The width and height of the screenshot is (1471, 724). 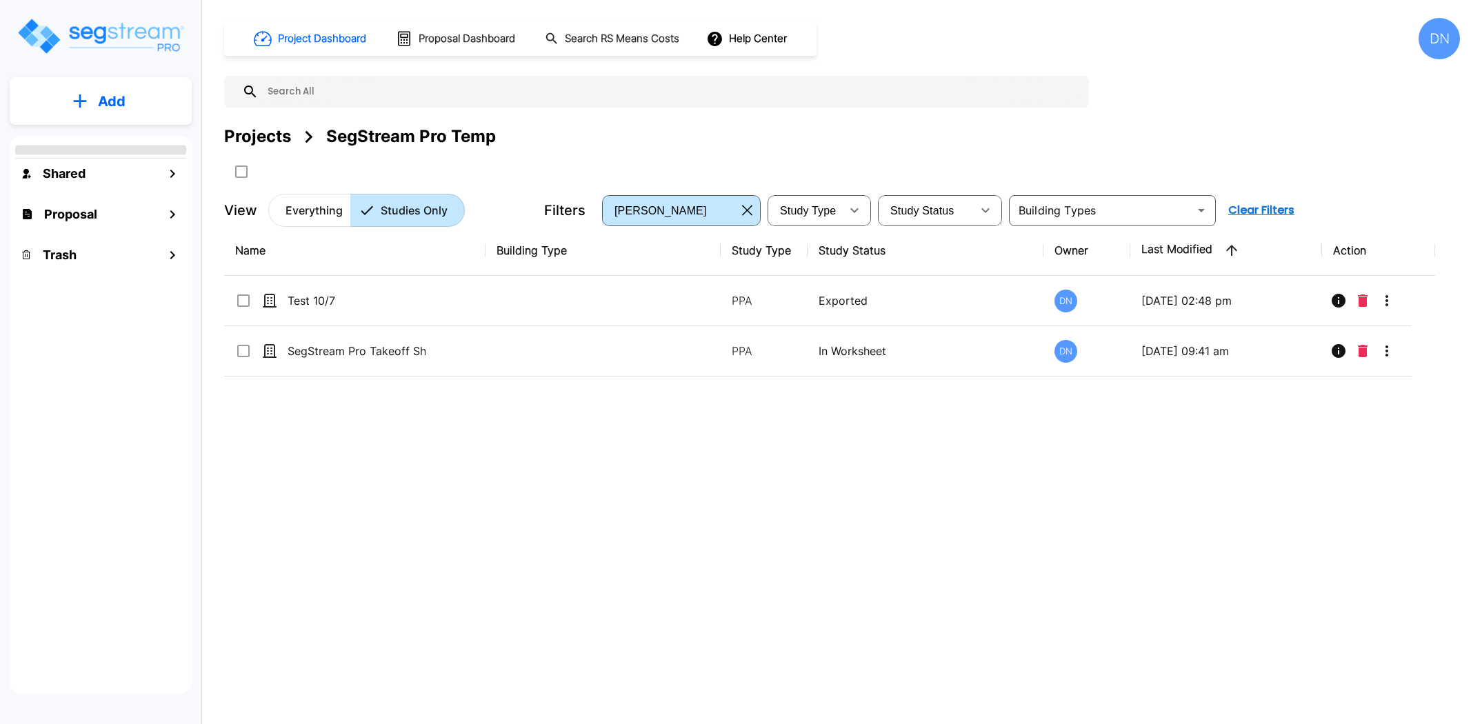 I want to click on th: Owner, so click(x=1087, y=250).